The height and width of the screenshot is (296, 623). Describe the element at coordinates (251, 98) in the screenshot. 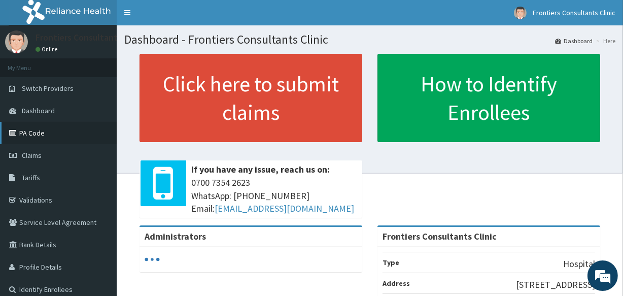

I see `a: Click here to submit claims` at that location.